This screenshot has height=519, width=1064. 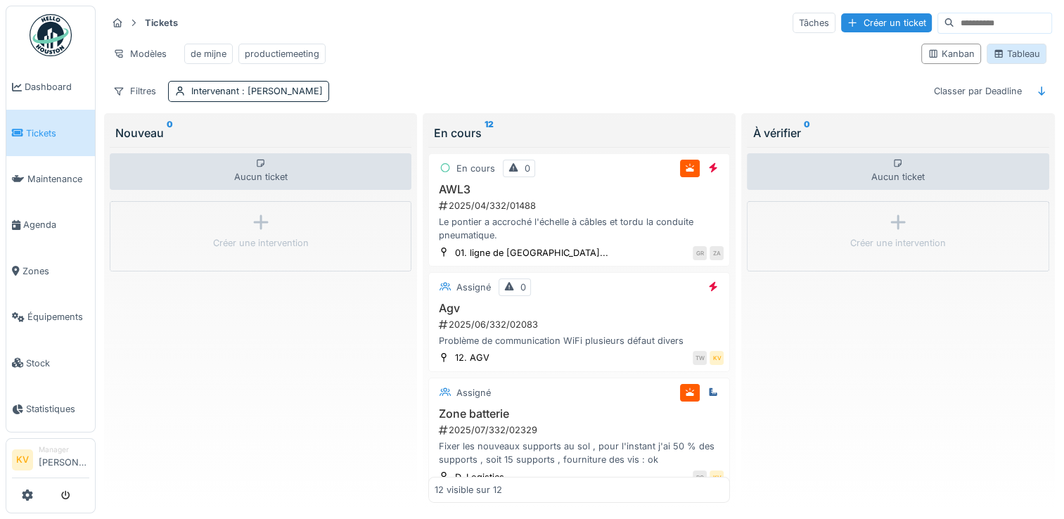 What do you see at coordinates (51, 86) in the screenshot?
I see `a: Dashboard` at bounding box center [51, 86].